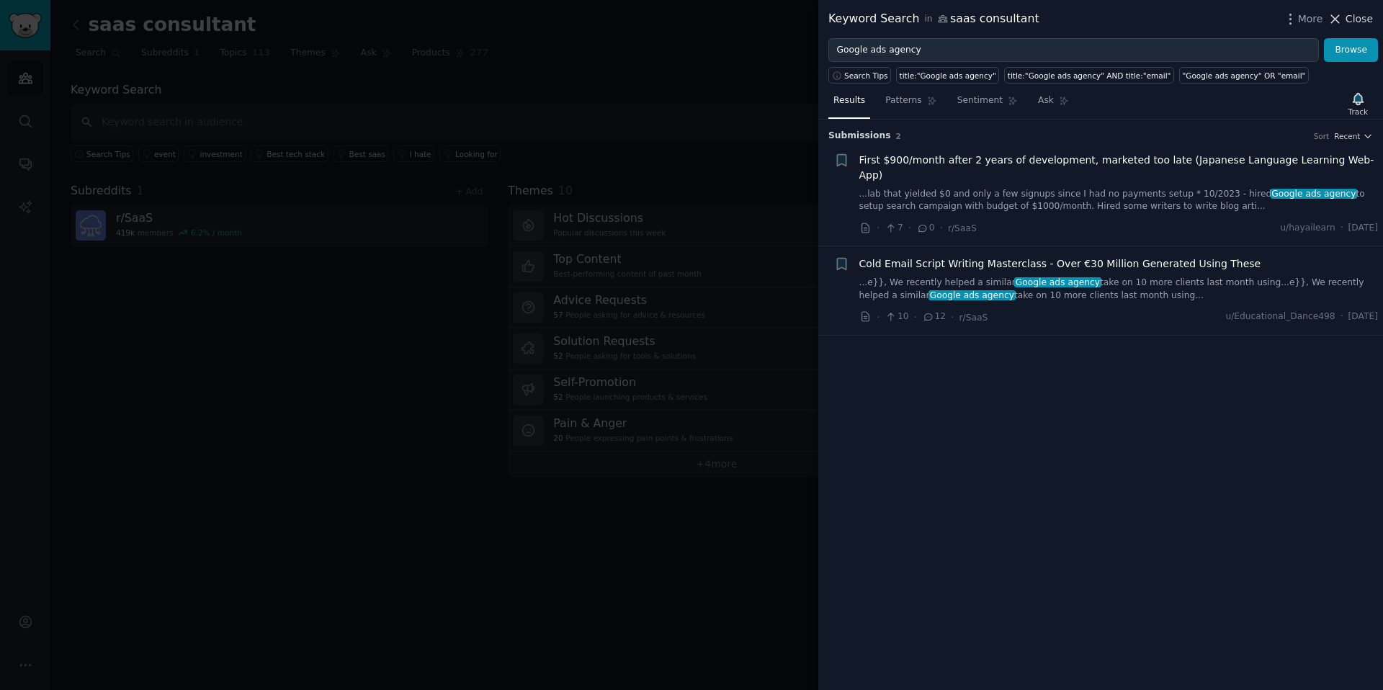 The width and height of the screenshot is (1383, 690). I want to click on span: Results, so click(849, 101).